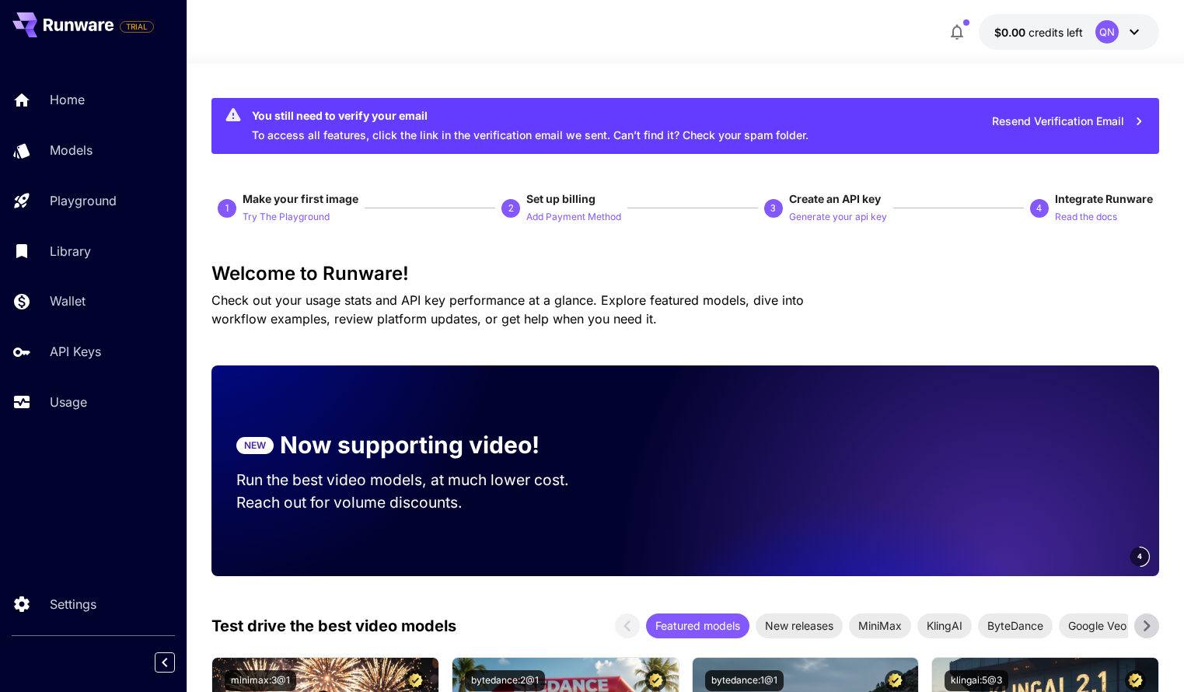  I want to click on button: Add Payment Method, so click(574, 216).